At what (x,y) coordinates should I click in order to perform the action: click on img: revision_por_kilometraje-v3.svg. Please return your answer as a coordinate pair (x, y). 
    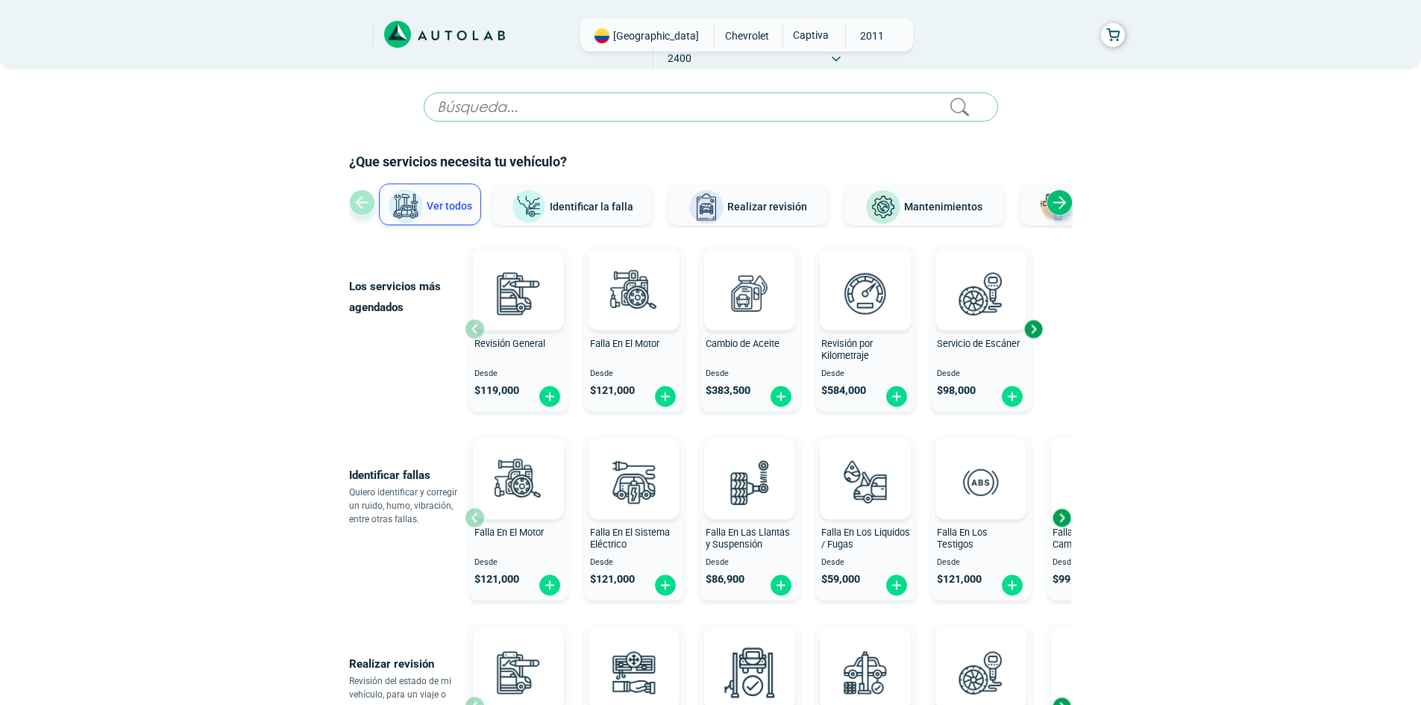
    Looking at the image, I should click on (865, 293).